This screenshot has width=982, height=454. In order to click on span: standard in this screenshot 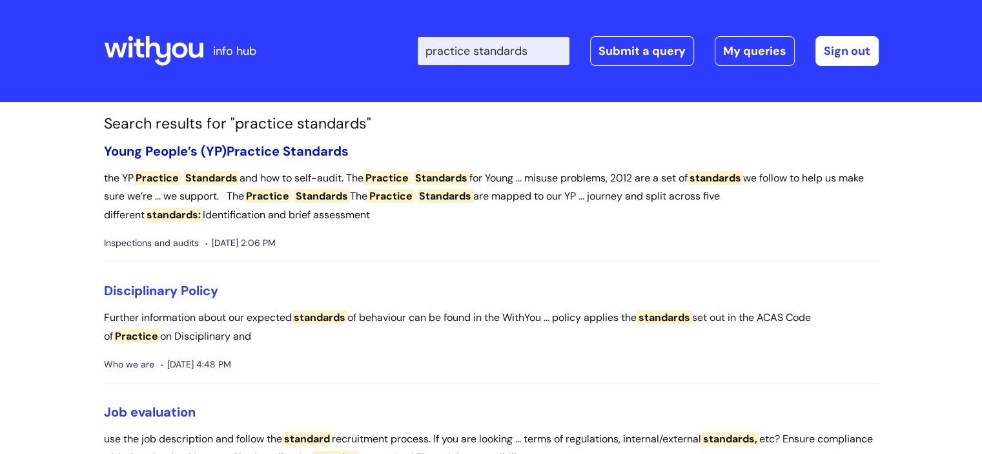, I will do `click(307, 438)`.